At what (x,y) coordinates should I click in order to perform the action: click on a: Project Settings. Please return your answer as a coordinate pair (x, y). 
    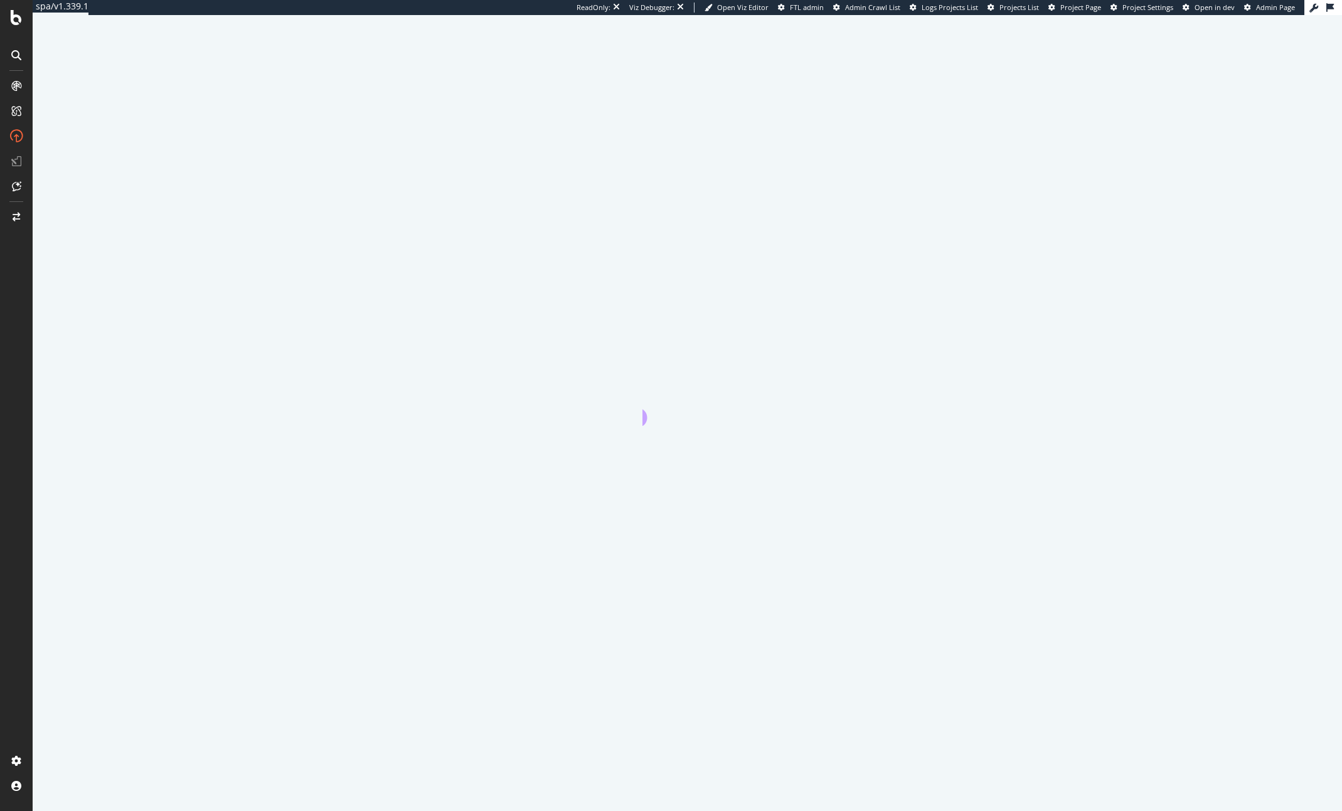
    Looking at the image, I should click on (1142, 8).